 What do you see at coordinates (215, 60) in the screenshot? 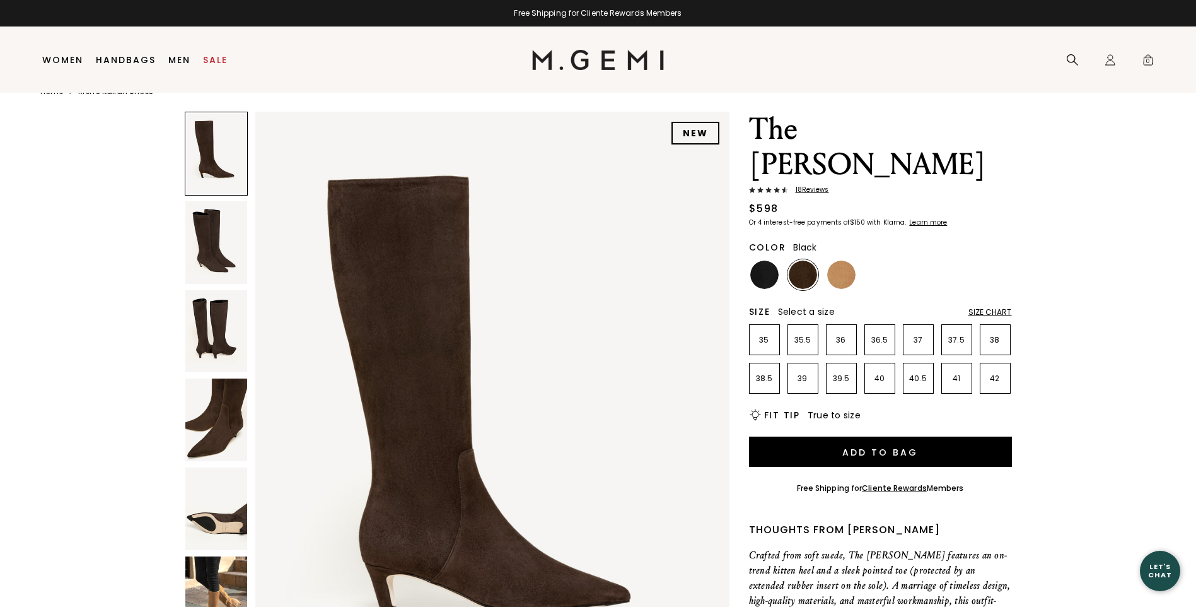
I see `a: Sale` at bounding box center [215, 60].